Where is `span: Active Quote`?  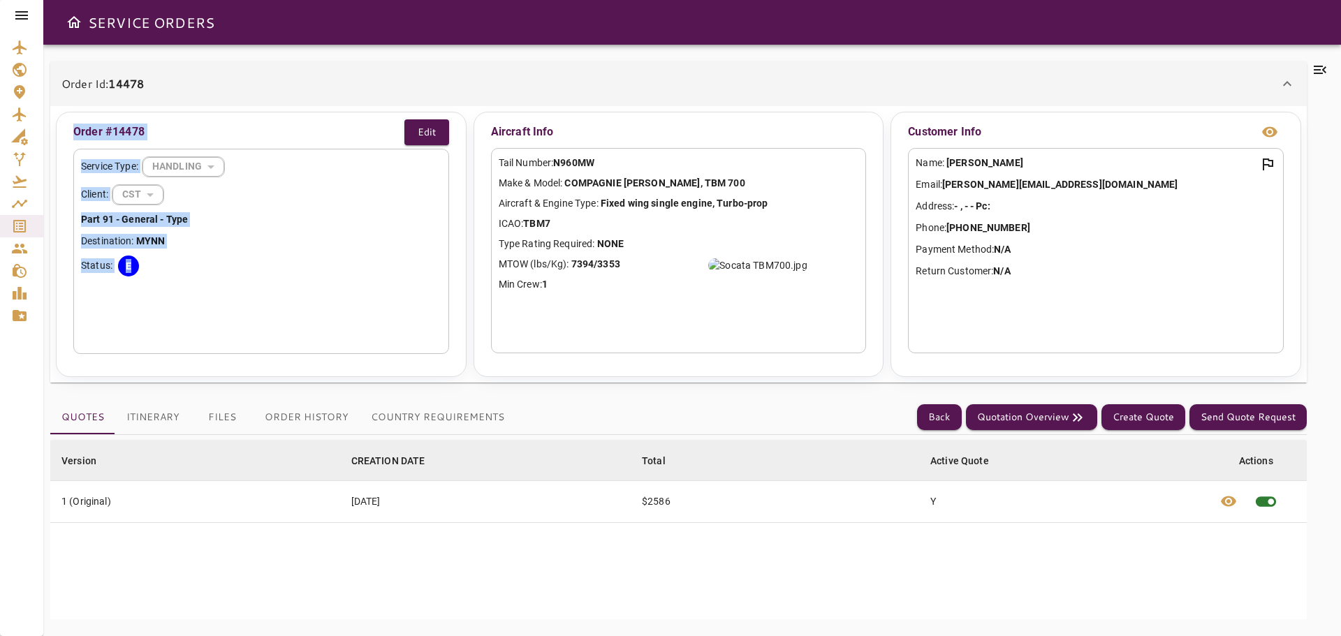
span: Active Quote is located at coordinates (969, 461).